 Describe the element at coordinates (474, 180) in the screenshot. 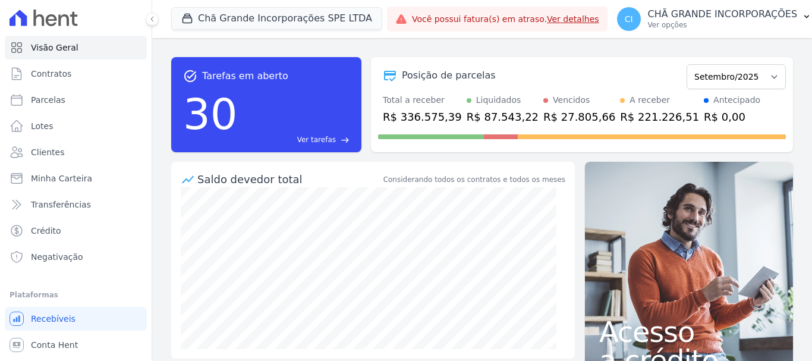

I see `div: Considerando todos os contratos e todos os meses` at that location.